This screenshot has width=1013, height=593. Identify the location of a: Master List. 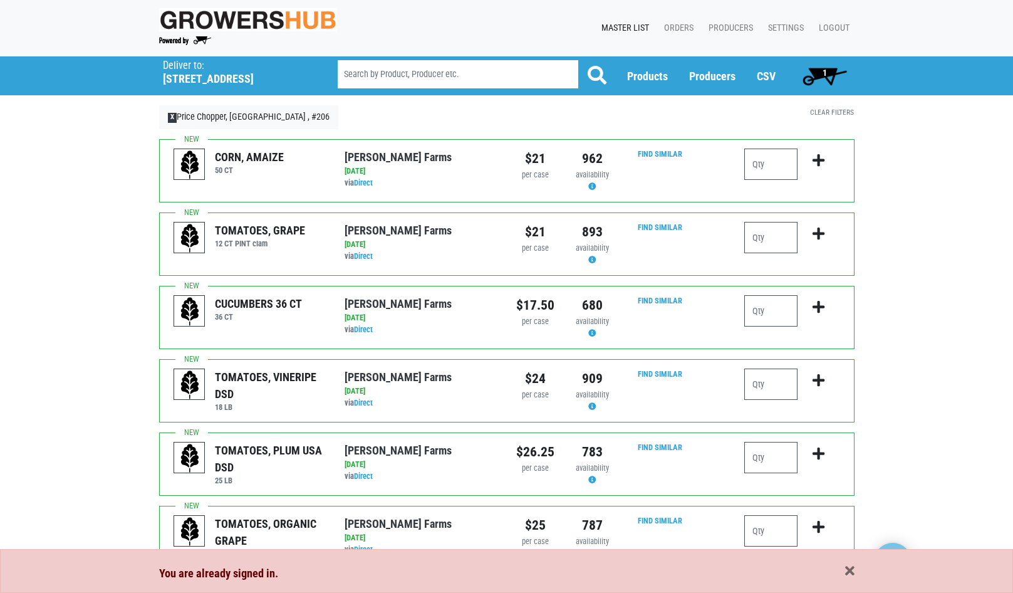
(623, 28).